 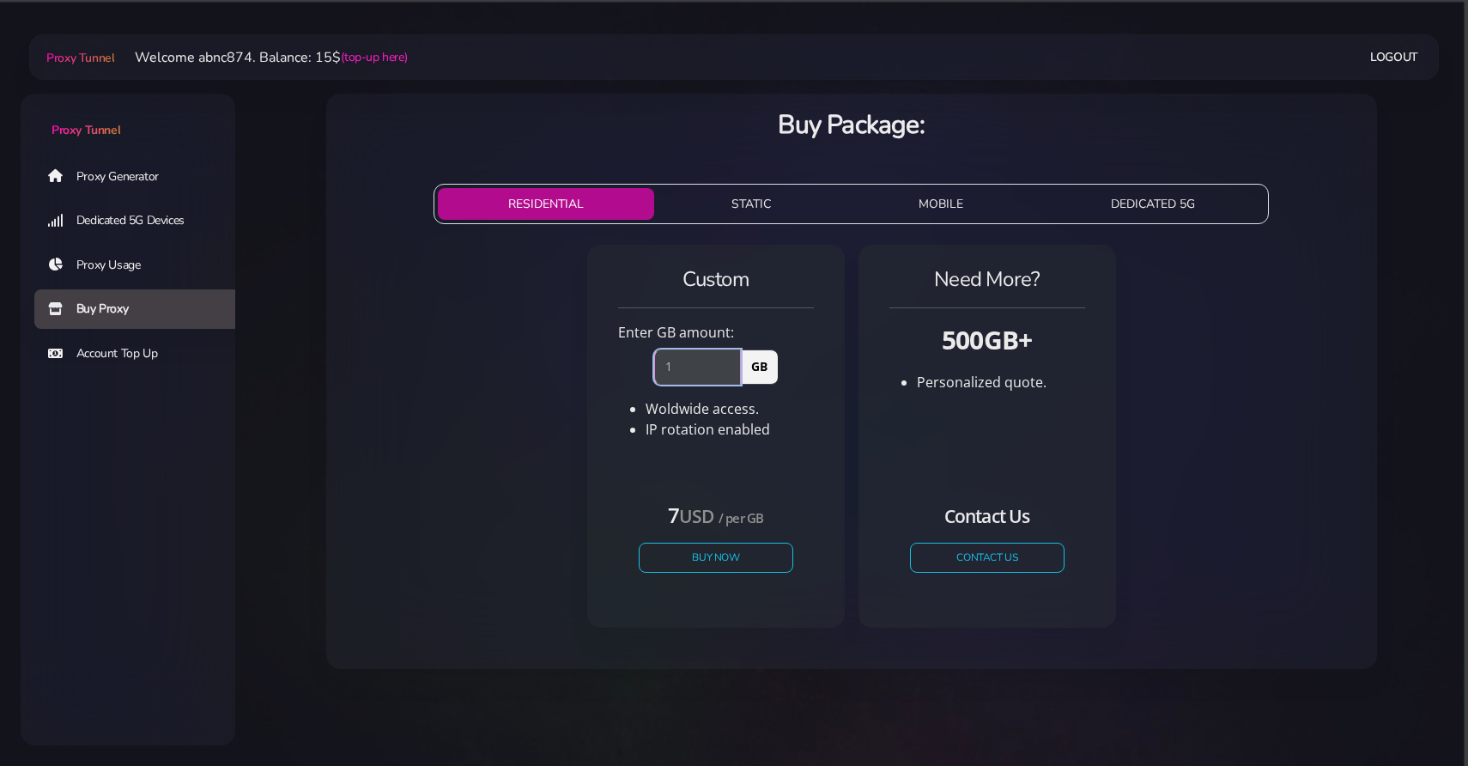 What do you see at coordinates (987, 279) in the screenshot?
I see `h4: Need More?` at bounding box center [987, 279].